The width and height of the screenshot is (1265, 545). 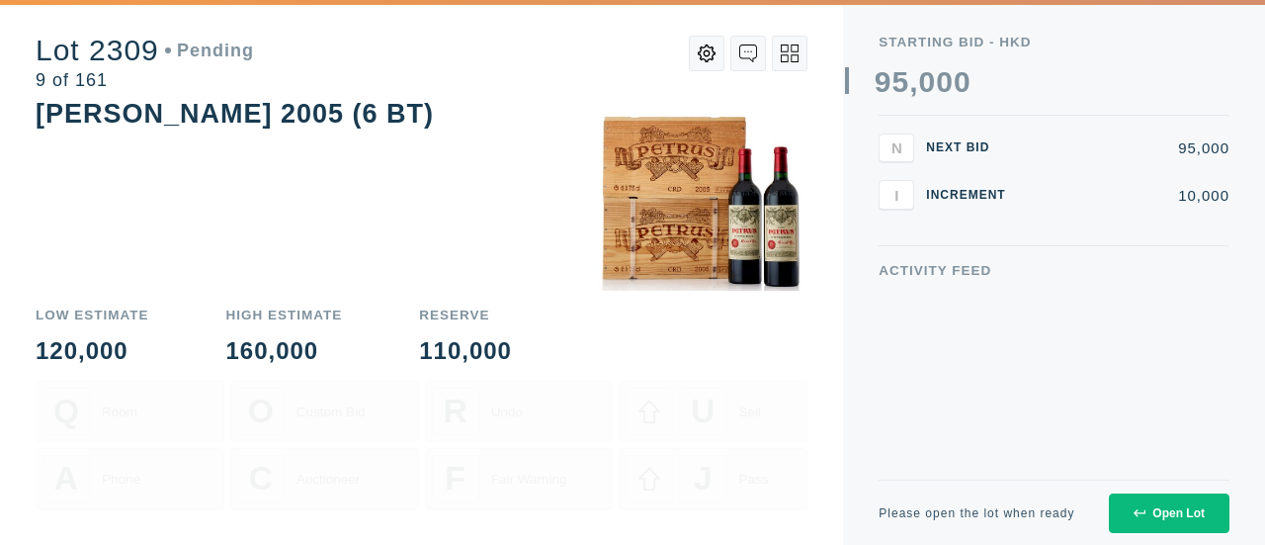 I want to click on button: N, so click(x=897, y=148).